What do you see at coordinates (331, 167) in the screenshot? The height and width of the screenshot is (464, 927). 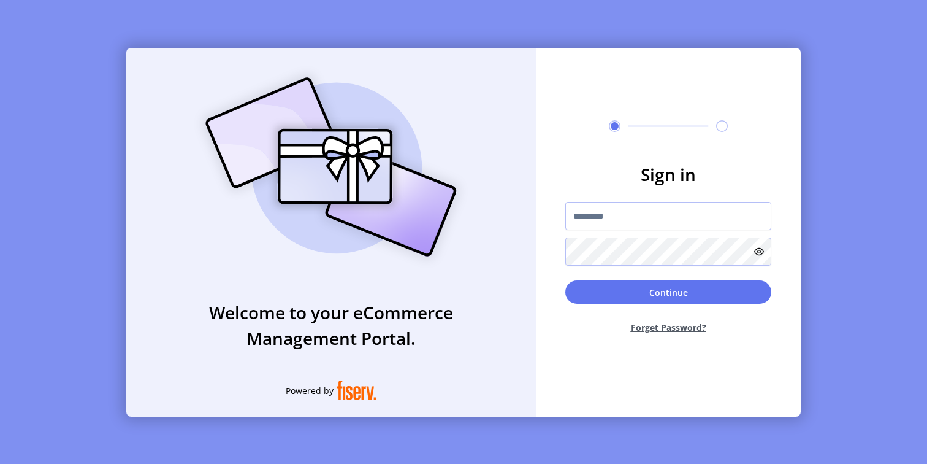 I see `img: card_Illustration.svg` at bounding box center [331, 167].